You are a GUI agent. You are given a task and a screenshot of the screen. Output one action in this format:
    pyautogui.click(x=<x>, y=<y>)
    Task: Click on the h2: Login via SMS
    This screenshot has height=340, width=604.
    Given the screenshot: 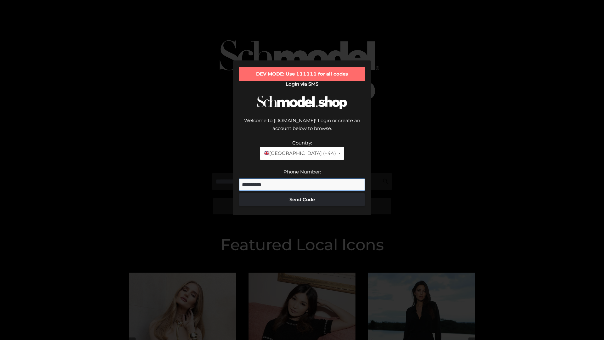 What is the action you would take?
    pyautogui.click(x=302, y=84)
    